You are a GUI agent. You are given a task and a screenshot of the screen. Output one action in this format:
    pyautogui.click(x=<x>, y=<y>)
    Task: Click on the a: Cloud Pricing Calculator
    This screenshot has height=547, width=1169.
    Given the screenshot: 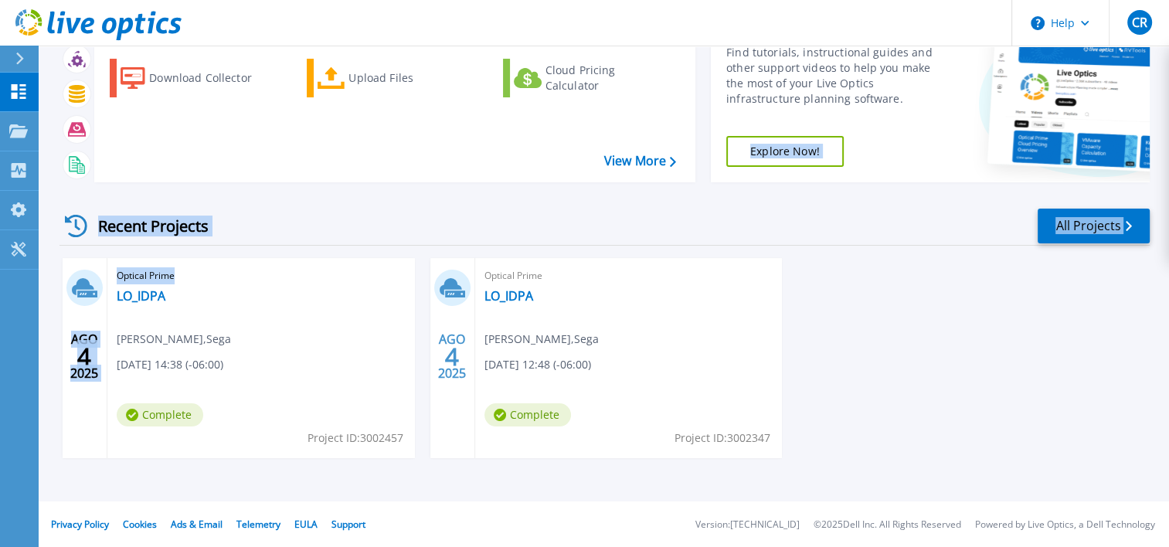 What is the action you would take?
    pyautogui.click(x=589, y=78)
    